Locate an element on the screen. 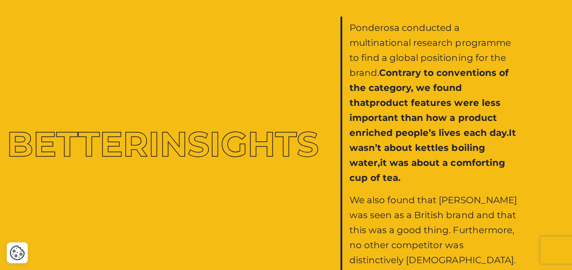 Image resolution: width=572 pixels, height=270 pixels. img: Revisit consent button is located at coordinates (17, 253).